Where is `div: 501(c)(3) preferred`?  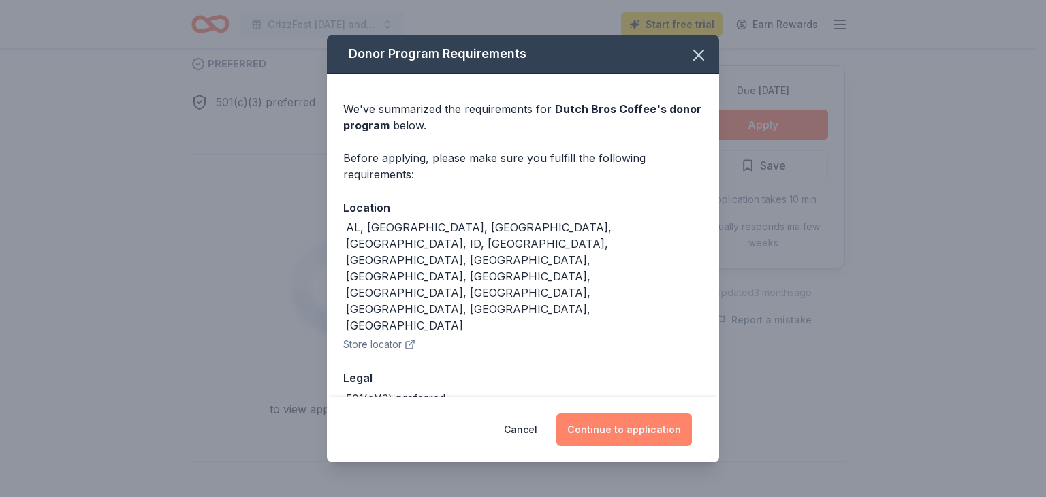 div: 501(c)(3) preferred is located at coordinates (396, 398).